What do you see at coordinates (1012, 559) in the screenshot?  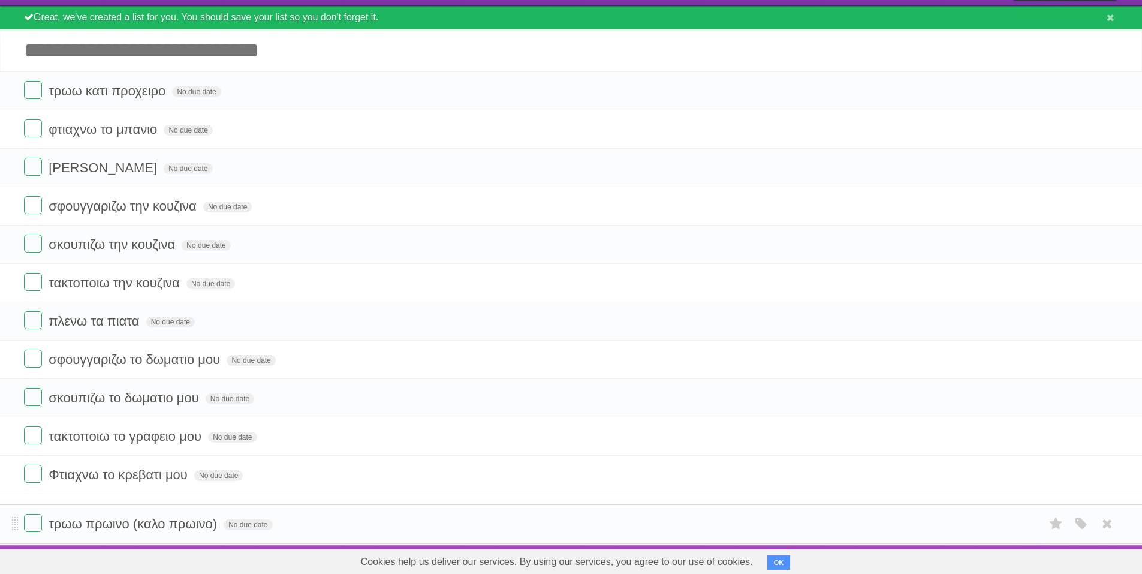 I see `a: Privacy` at bounding box center [1012, 559].